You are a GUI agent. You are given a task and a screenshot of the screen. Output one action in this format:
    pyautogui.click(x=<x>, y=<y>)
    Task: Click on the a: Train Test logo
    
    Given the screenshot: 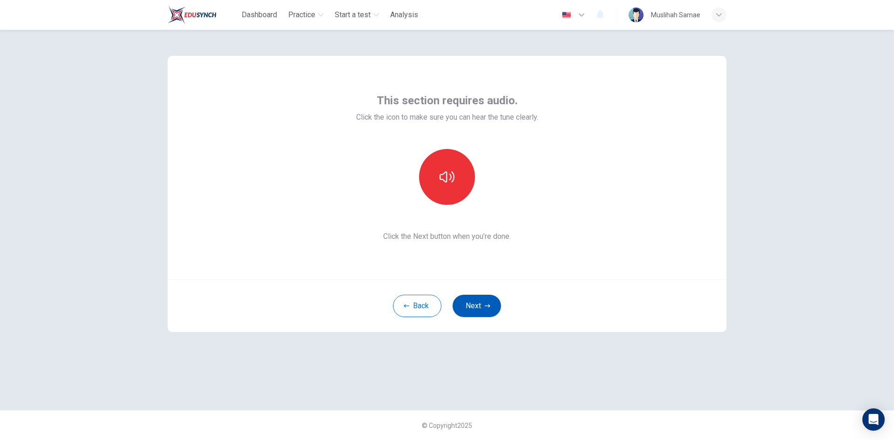 What is the action you would take?
    pyautogui.click(x=203, y=15)
    